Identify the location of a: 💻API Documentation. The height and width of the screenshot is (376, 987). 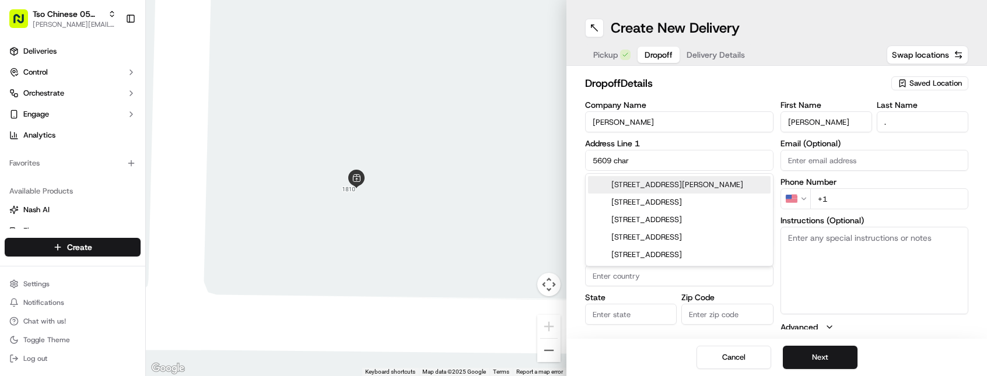
(143, 175).